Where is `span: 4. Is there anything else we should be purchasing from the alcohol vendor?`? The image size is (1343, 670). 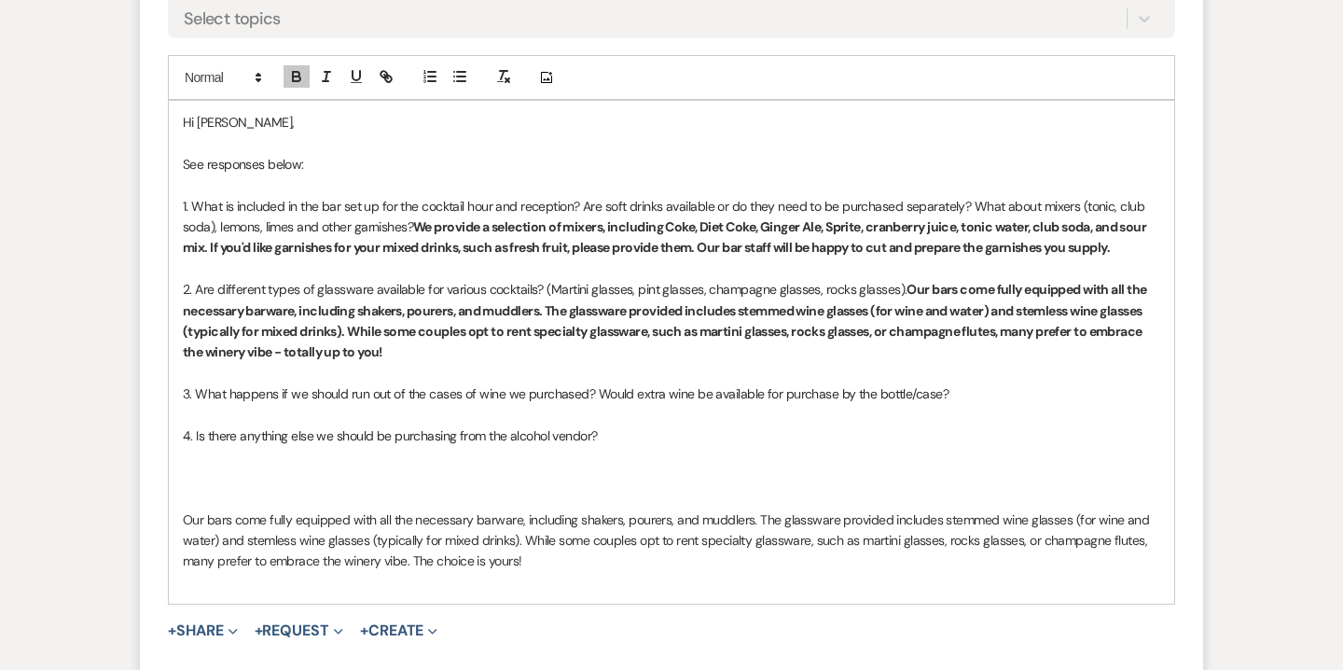 span: 4. Is there anything else we should be purchasing from the alcohol vendor? is located at coordinates (390, 436).